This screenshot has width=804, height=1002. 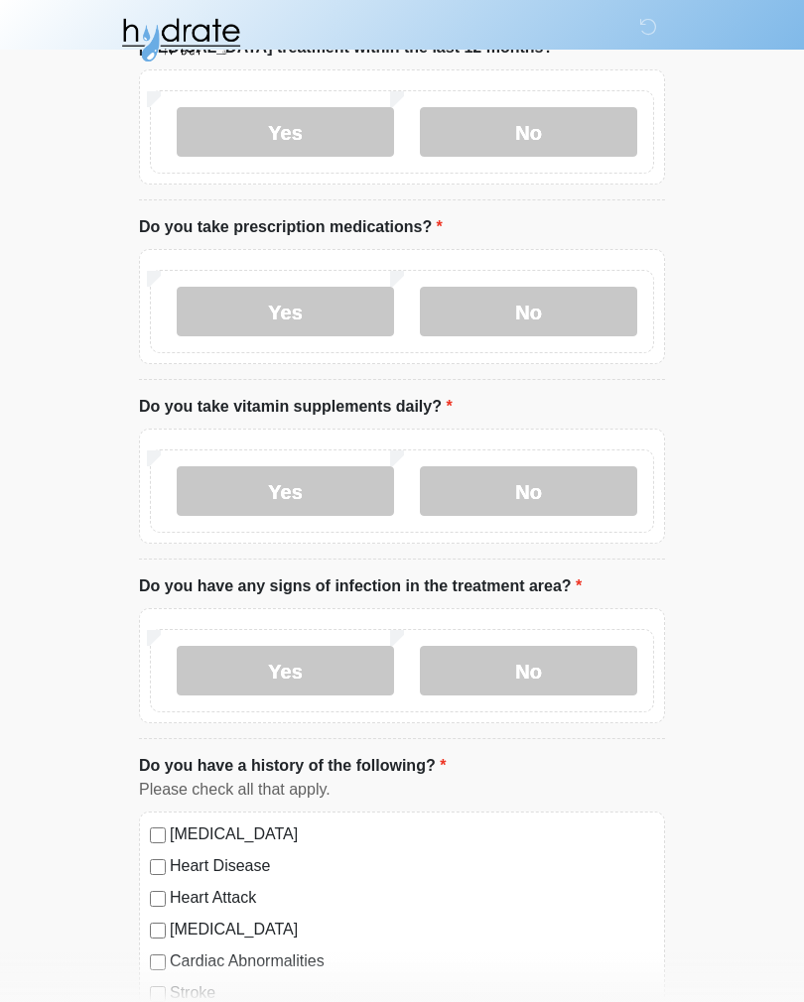 What do you see at coordinates (402, 790) in the screenshot?
I see `div: Please check all that apply.` at bounding box center [402, 790].